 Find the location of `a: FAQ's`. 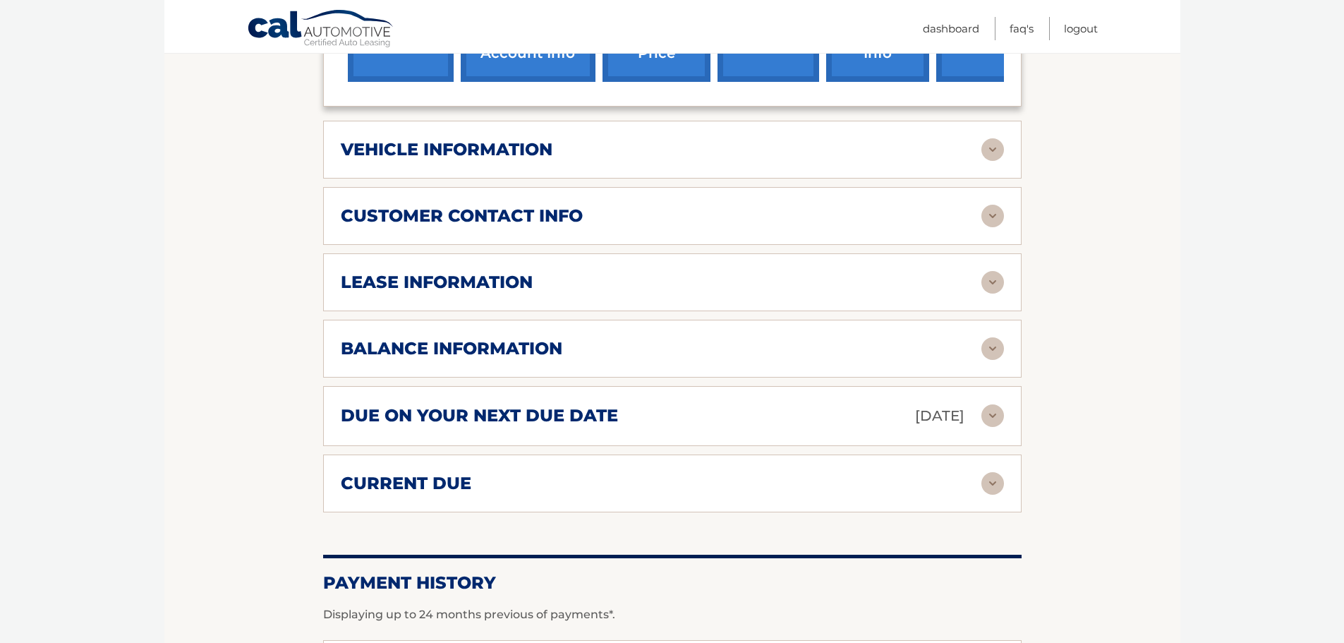

a: FAQ's is located at coordinates (1022, 28).